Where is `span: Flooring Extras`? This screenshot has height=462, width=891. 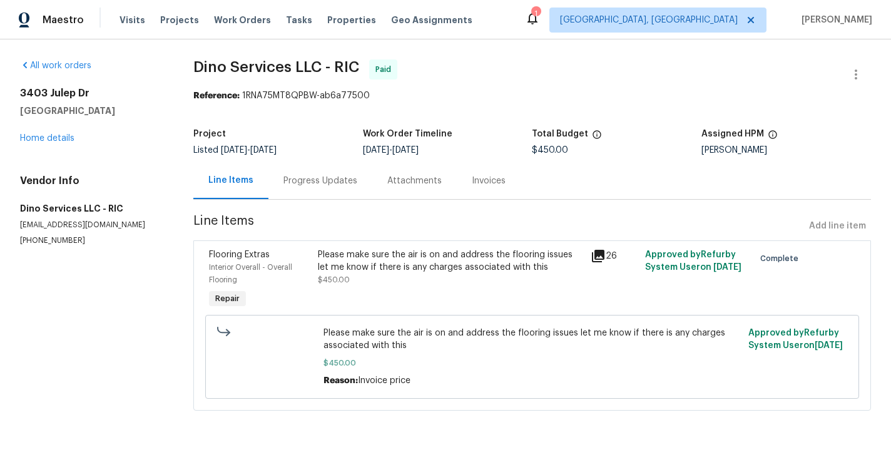
span: Flooring Extras is located at coordinates (239, 255).